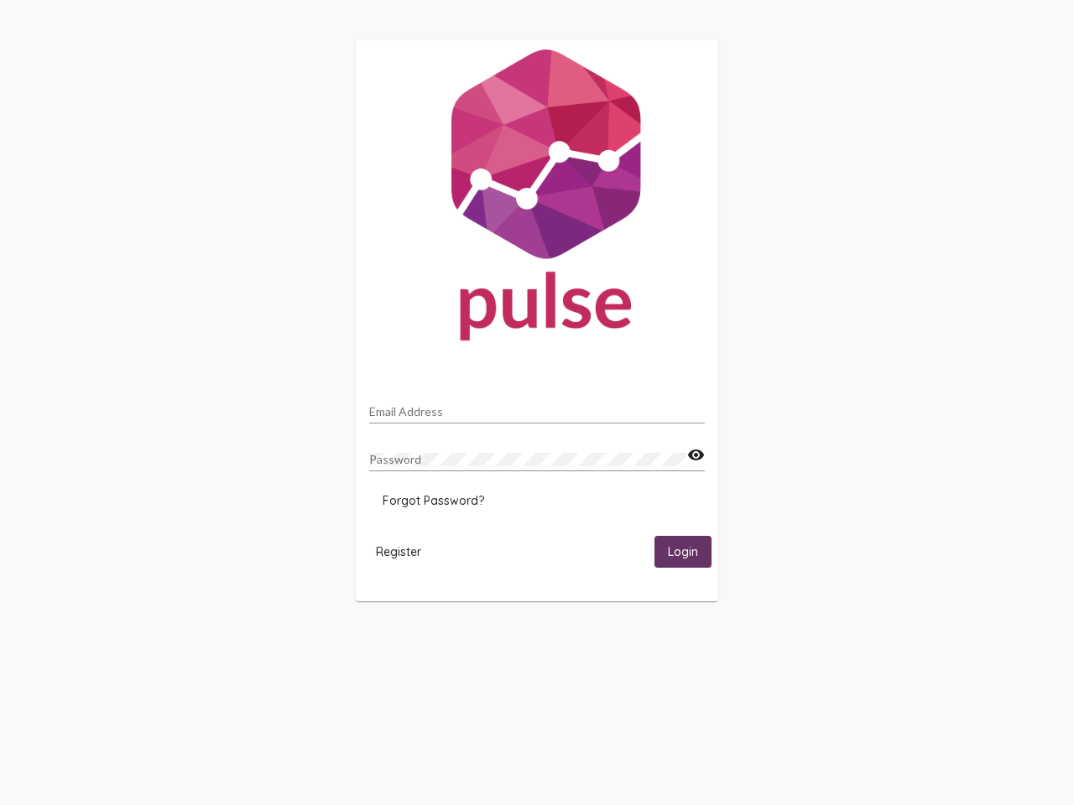  What do you see at coordinates (398, 552) in the screenshot?
I see `span: Register` at bounding box center [398, 552].